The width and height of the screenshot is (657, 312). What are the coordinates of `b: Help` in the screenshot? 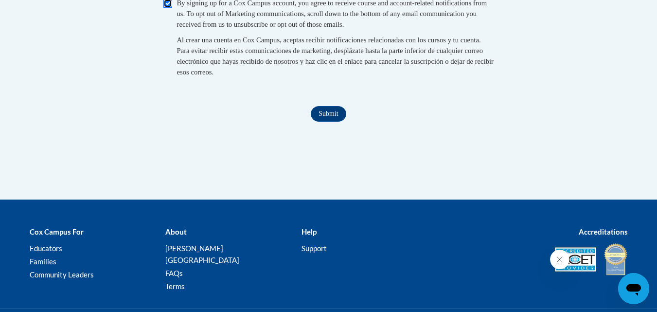 It's located at (309, 231).